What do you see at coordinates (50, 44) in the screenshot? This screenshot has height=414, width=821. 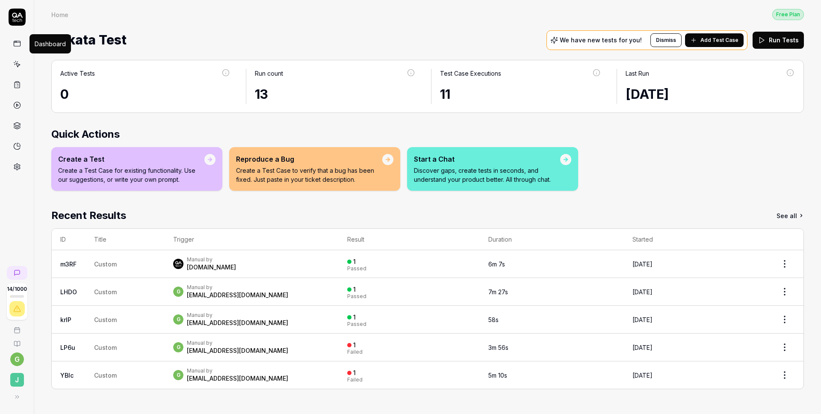 I see `div: Dashboard` at bounding box center [50, 44].